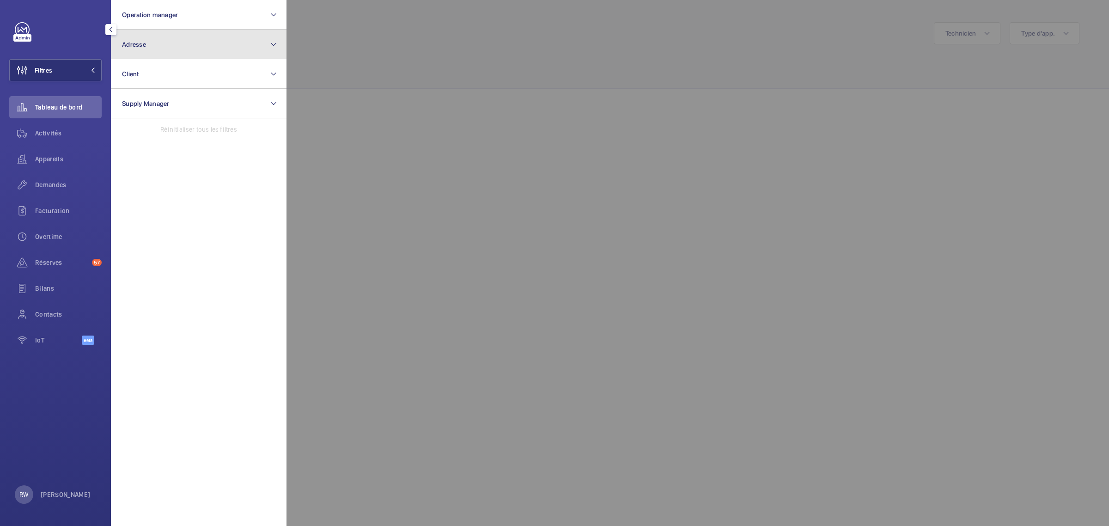 This screenshot has width=1109, height=526. What do you see at coordinates (88, 340) in the screenshot?
I see `span: Beta` at bounding box center [88, 340].